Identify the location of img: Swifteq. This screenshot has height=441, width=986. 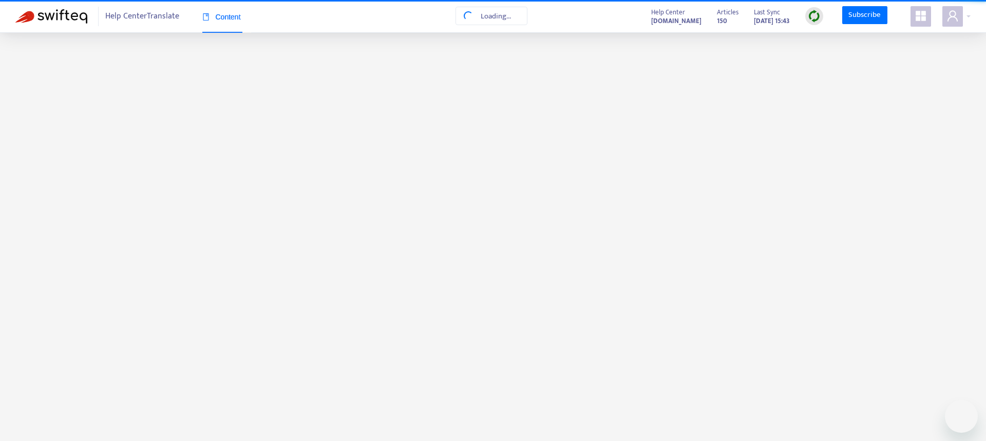
(51, 16).